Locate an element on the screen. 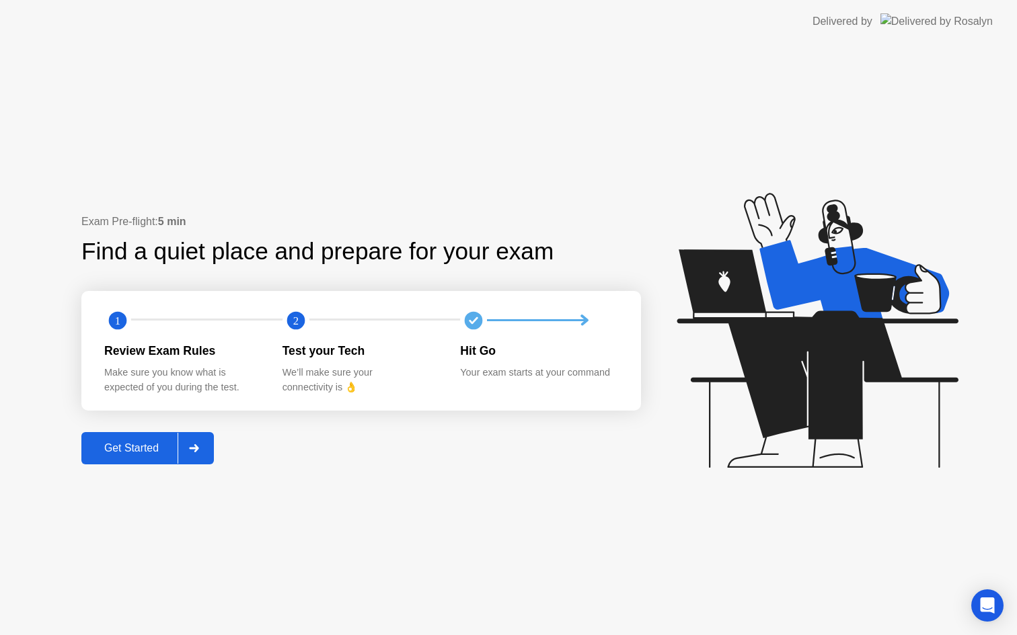 The height and width of the screenshot is (635, 1017). text: 2 is located at coordinates (296, 320).